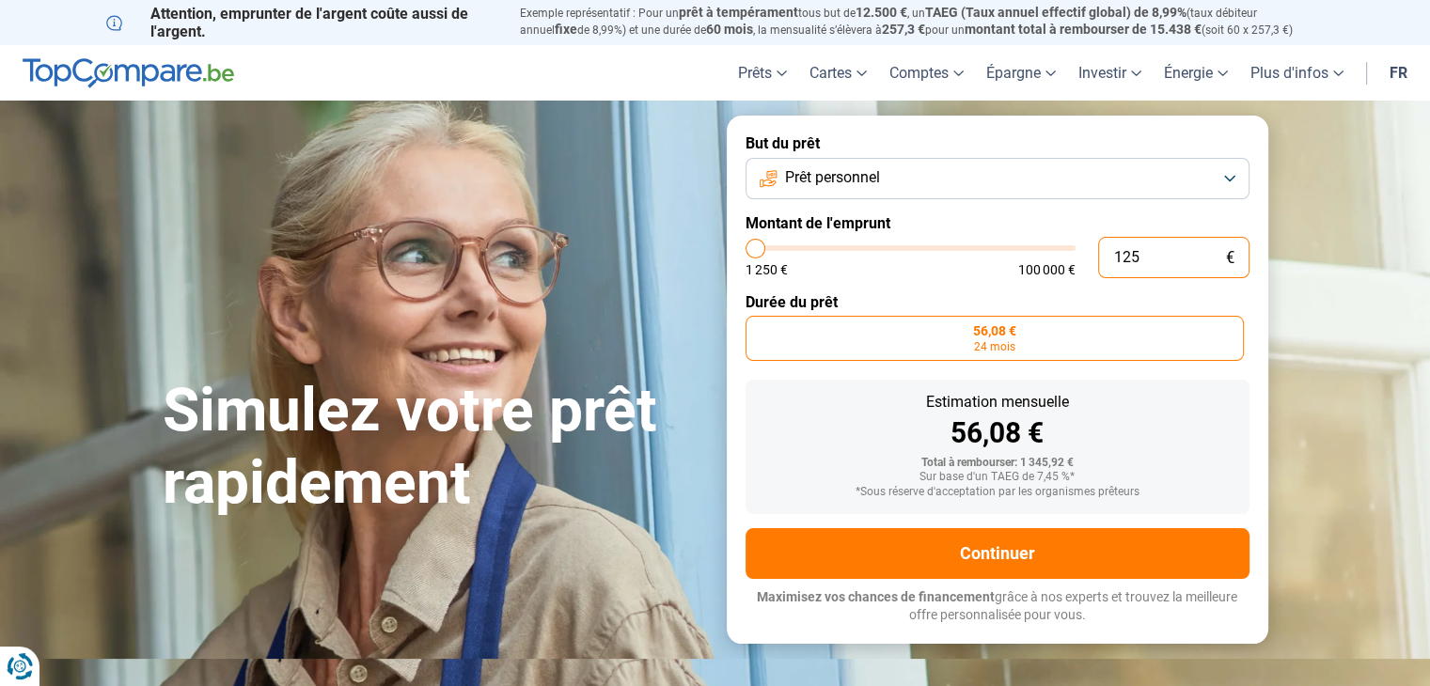 The image size is (1430, 686). I want to click on span: 100 000 €, so click(1046, 270).